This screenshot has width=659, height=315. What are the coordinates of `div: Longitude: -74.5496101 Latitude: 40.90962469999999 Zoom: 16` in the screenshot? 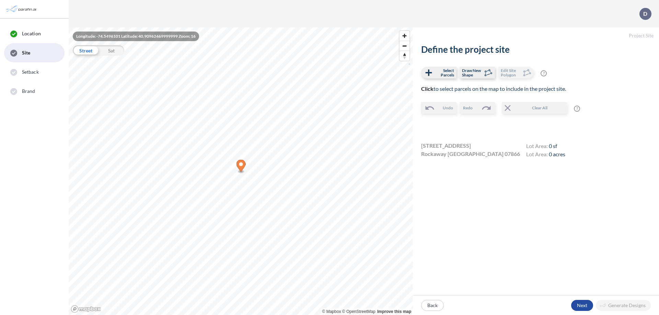 It's located at (136, 36).